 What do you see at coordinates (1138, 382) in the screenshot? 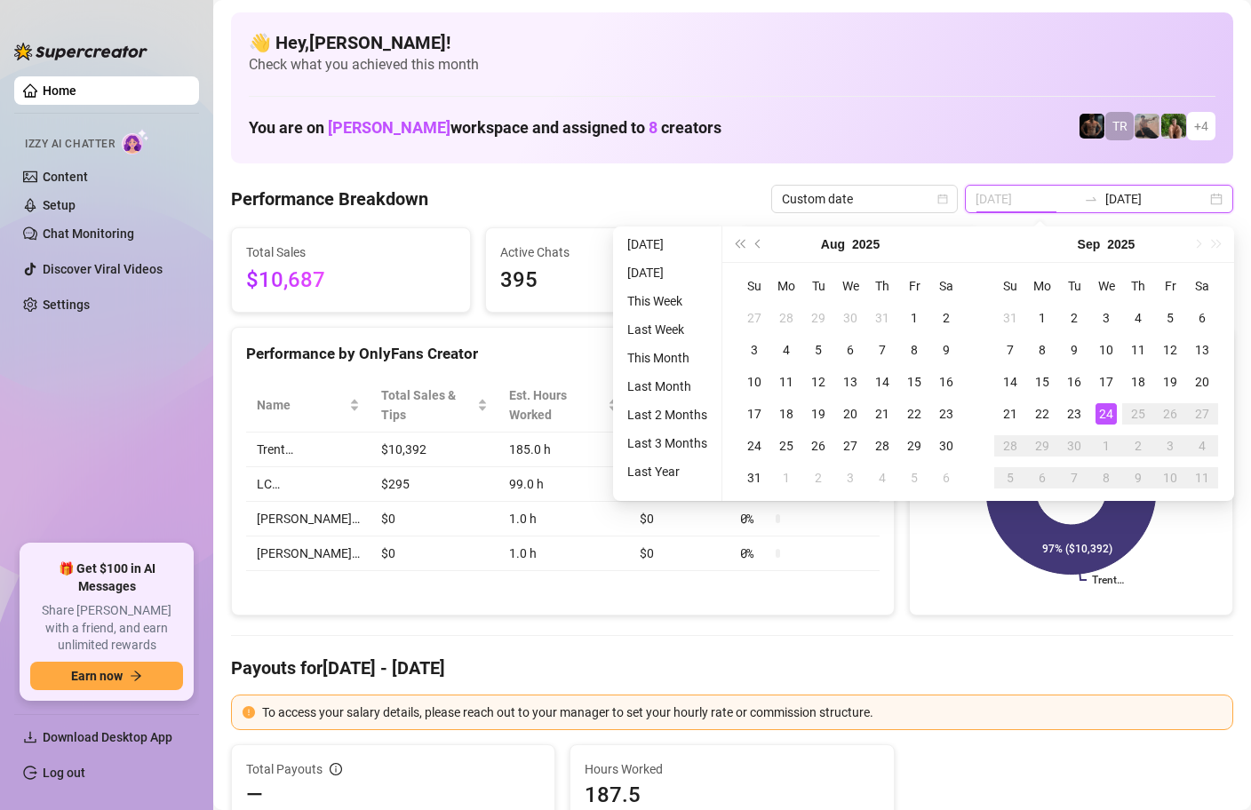
I see `td: 2025-09-18` at bounding box center [1138, 382].